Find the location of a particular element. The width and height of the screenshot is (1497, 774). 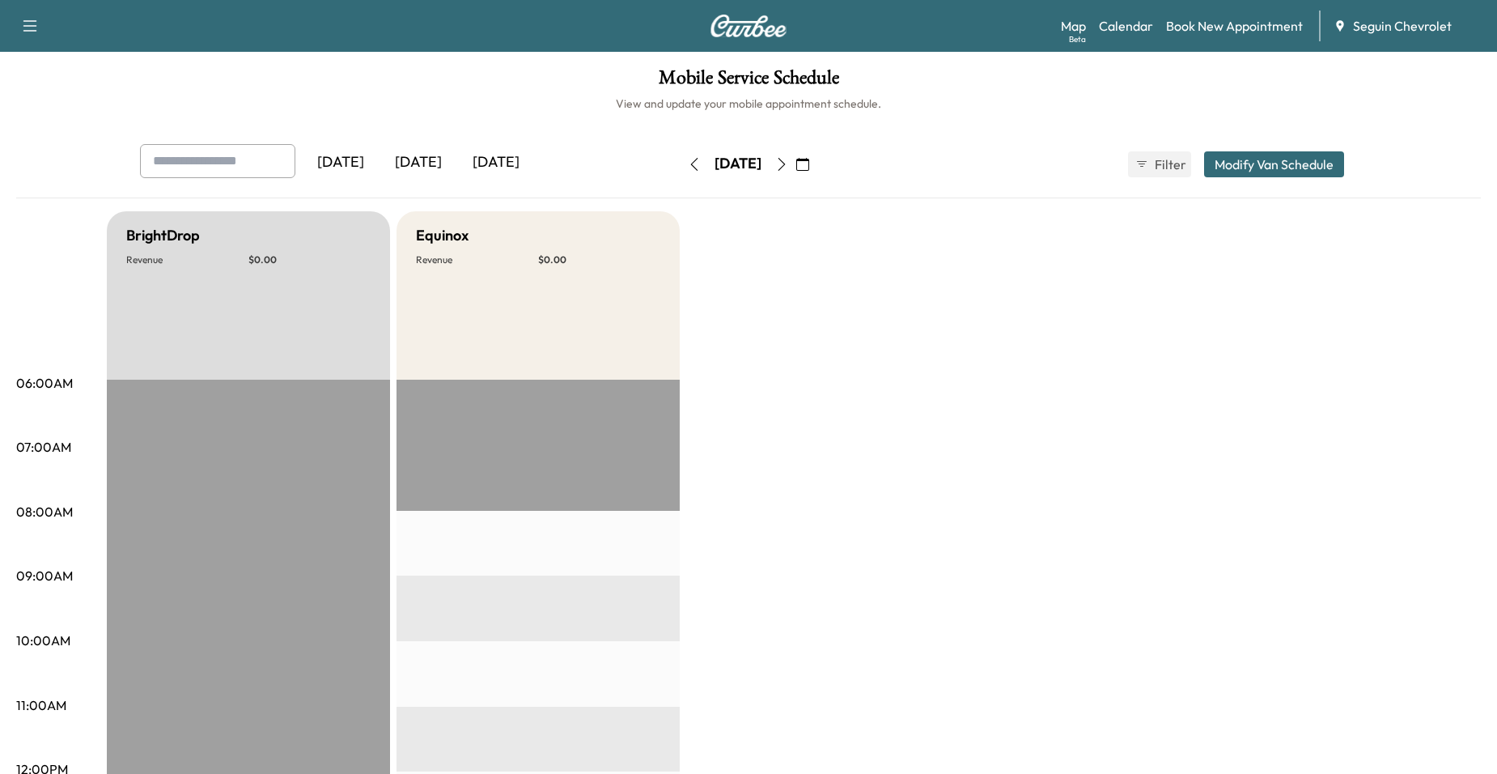

div: Beta is located at coordinates (1077, 39).